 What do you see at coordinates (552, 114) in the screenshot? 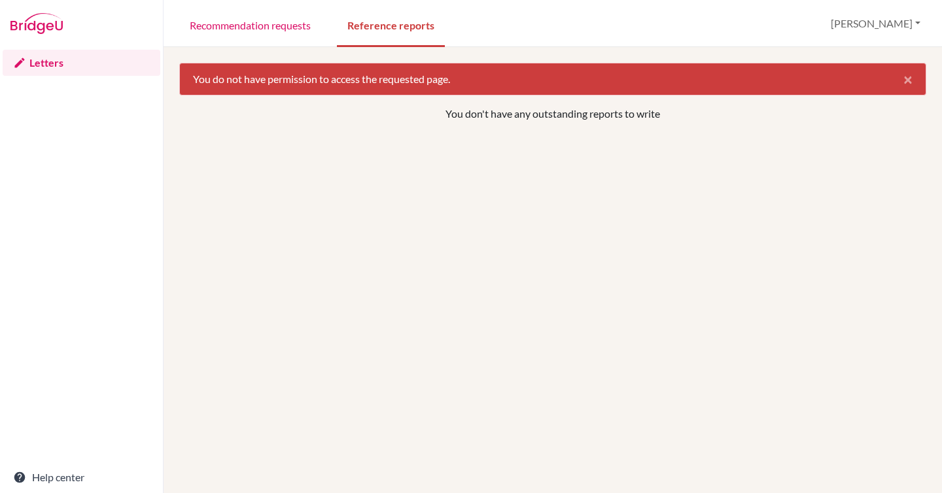
I see `p: You don't have any outstanding reports to write` at bounding box center [552, 114].